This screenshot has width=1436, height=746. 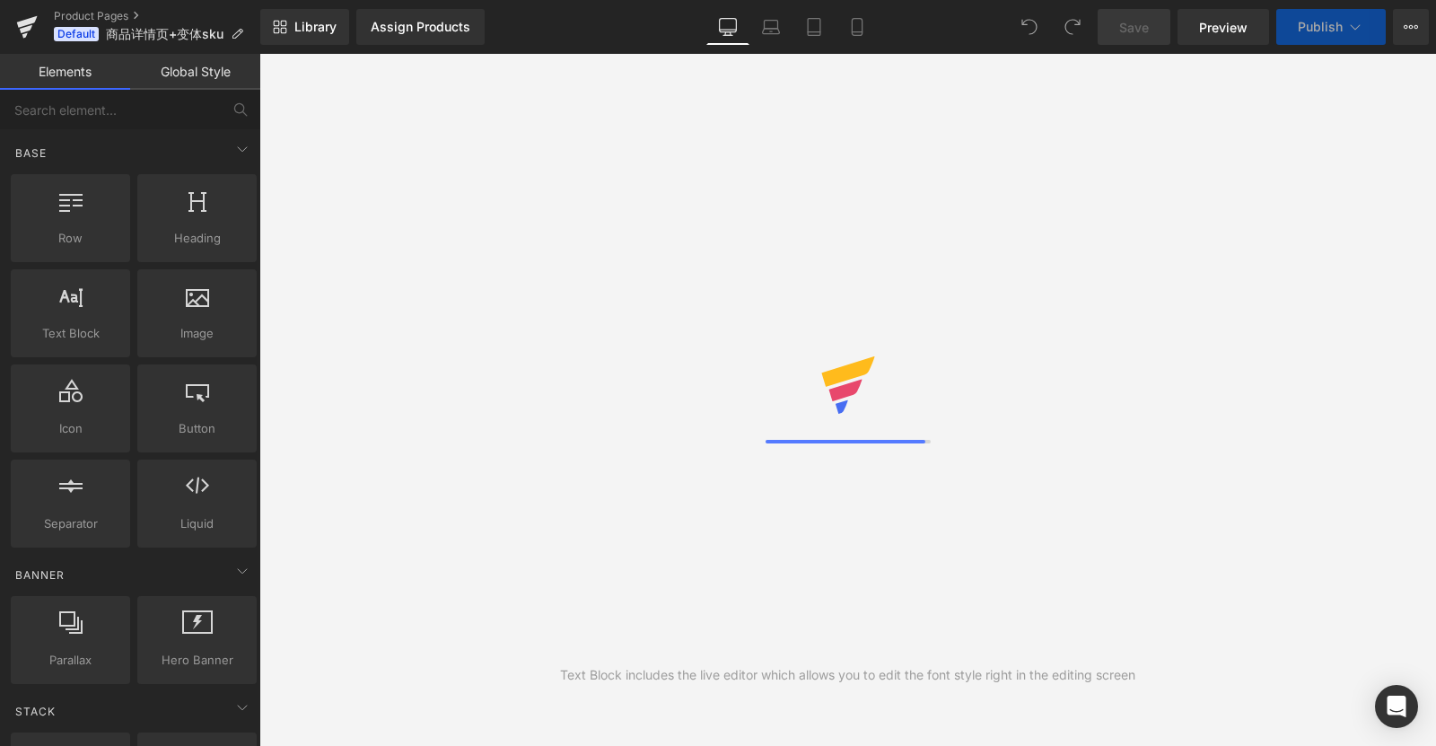 I want to click on span: Heading, so click(x=197, y=238).